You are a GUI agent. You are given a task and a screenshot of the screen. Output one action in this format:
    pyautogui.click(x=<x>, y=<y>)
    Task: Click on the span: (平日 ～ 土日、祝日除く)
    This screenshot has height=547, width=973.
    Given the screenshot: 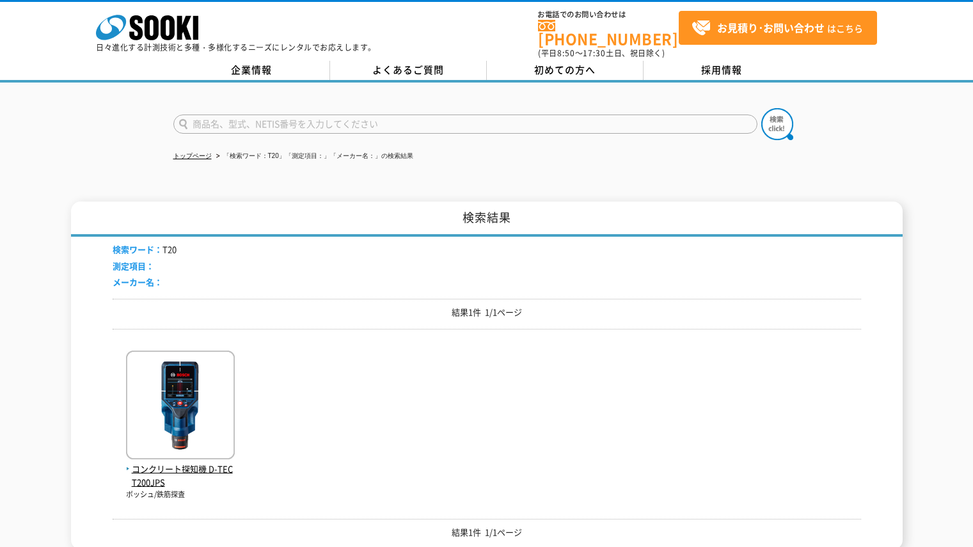 What is the action you would take?
    pyautogui.click(x=601, y=53)
    